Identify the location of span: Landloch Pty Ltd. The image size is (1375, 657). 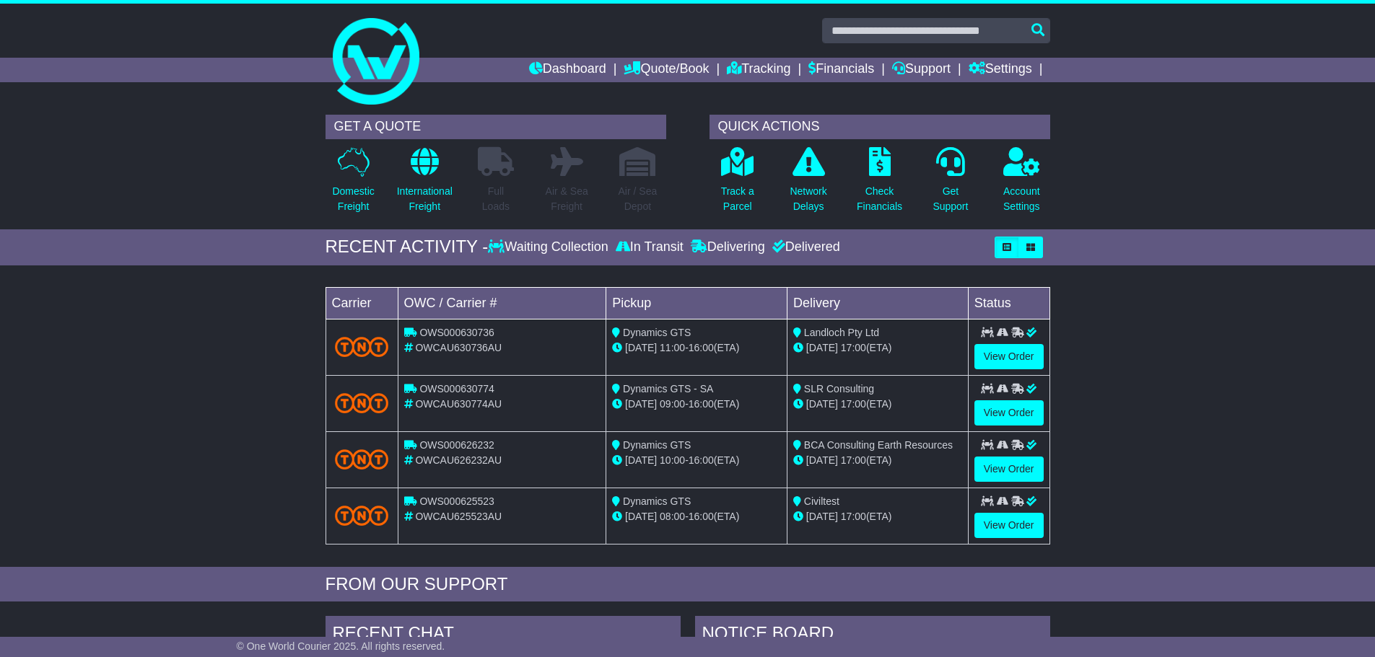
(841, 333).